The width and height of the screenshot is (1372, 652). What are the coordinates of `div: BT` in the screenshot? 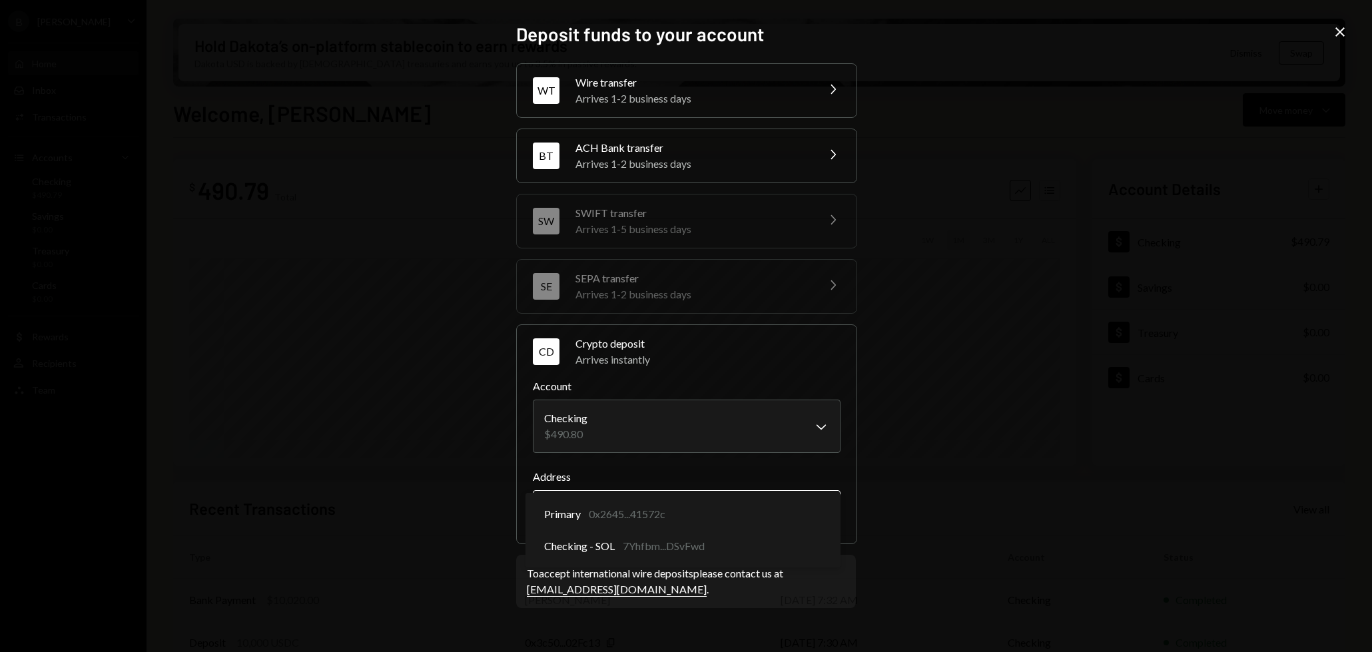 It's located at (546, 156).